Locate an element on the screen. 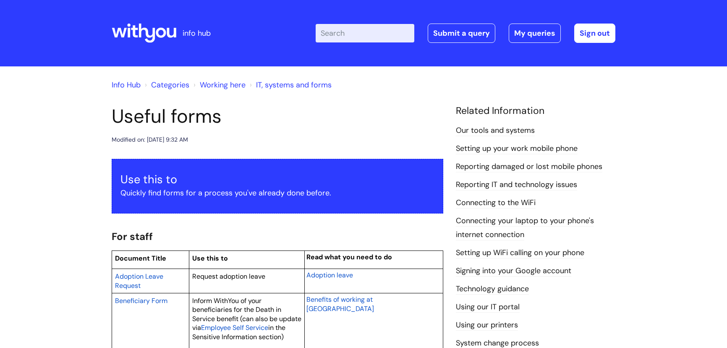 This screenshot has height=348, width=727. span: Request adoption leave is located at coordinates (229, 276).